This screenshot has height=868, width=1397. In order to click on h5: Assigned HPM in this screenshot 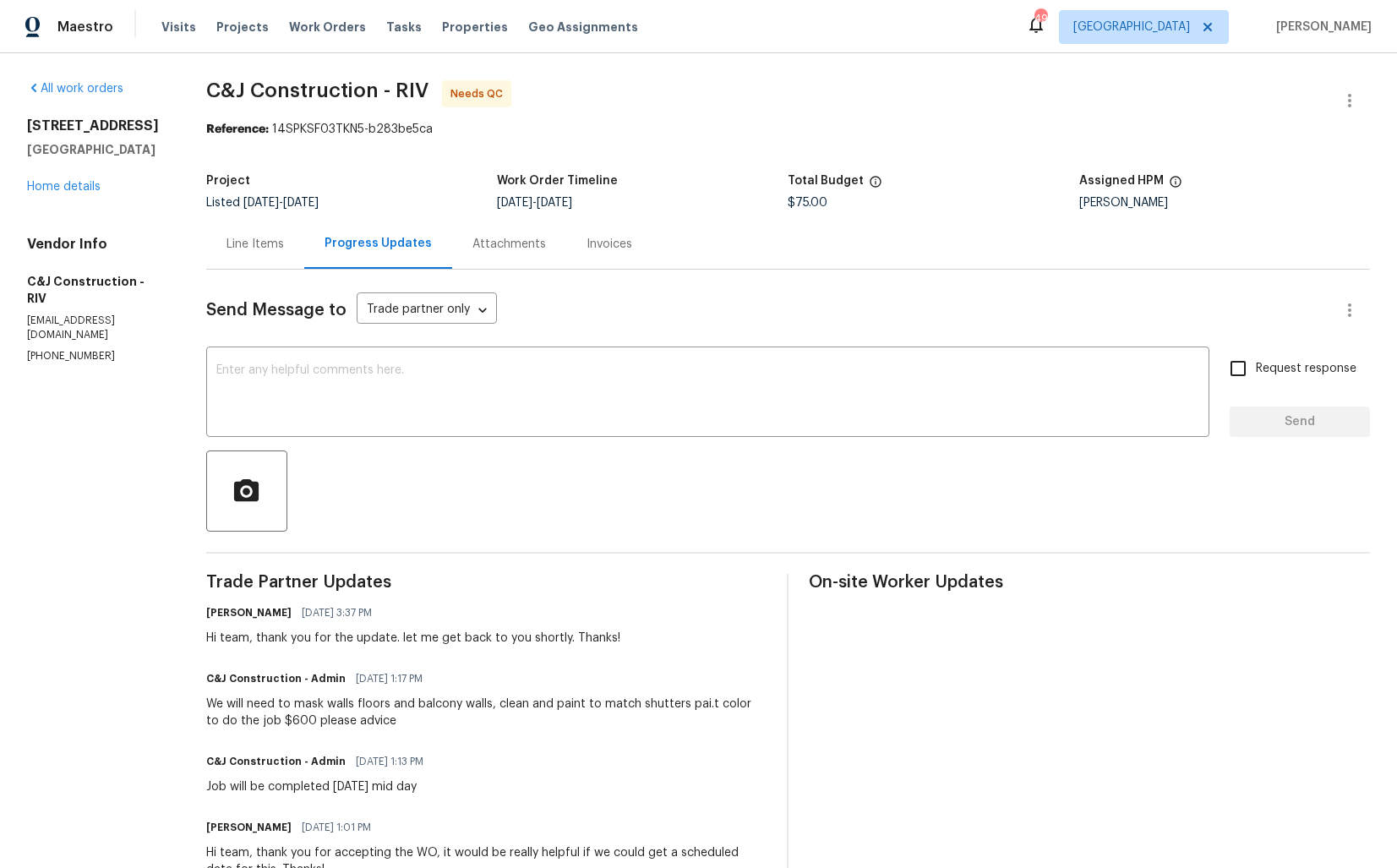, I will do `click(1122, 181)`.